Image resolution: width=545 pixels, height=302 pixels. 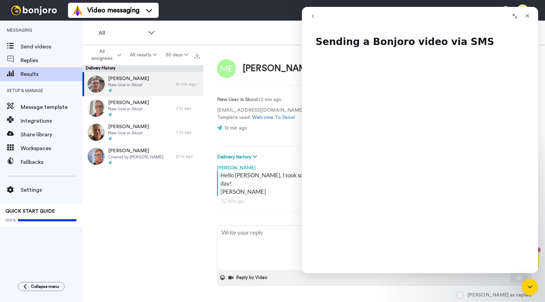 I want to click on button: 30 days, so click(x=177, y=55).